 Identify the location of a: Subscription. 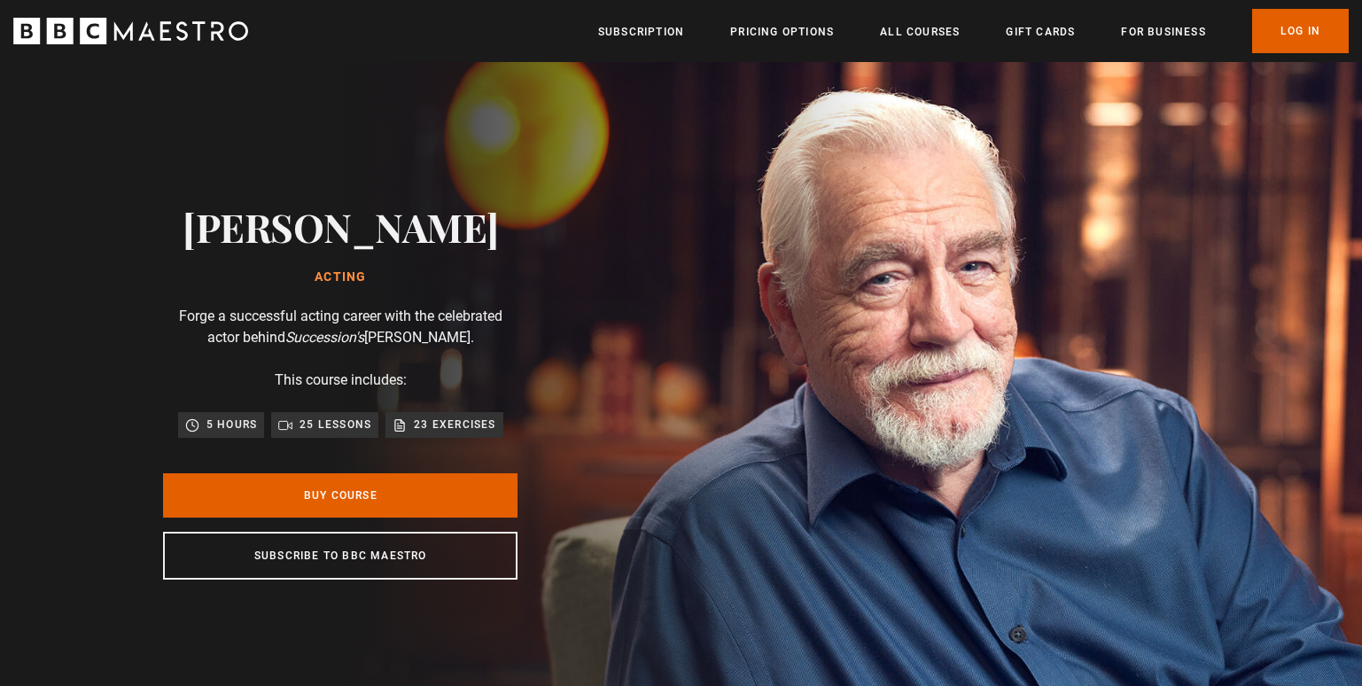
(641, 32).